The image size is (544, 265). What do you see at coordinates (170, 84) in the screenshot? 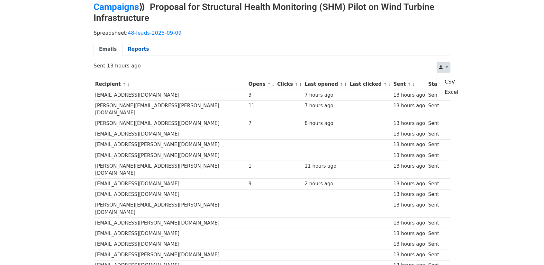
I see `th: Recipient` at bounding box center [170, 84].